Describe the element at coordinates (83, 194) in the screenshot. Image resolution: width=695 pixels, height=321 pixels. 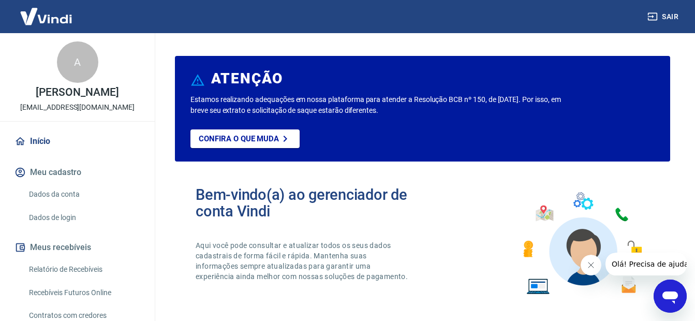
I see `a: Dados da conta` at that location.